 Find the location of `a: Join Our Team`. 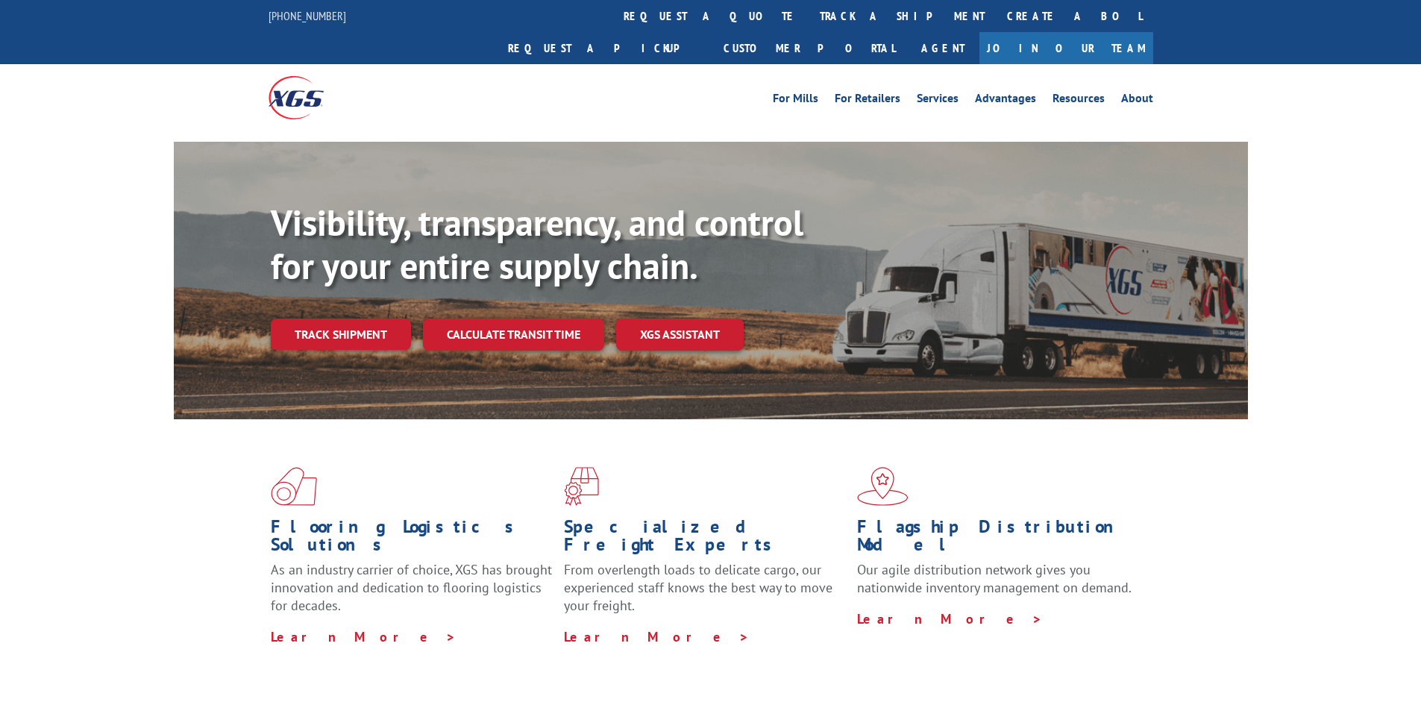

a: Join Our Team is located at coordinates (1066, 48).